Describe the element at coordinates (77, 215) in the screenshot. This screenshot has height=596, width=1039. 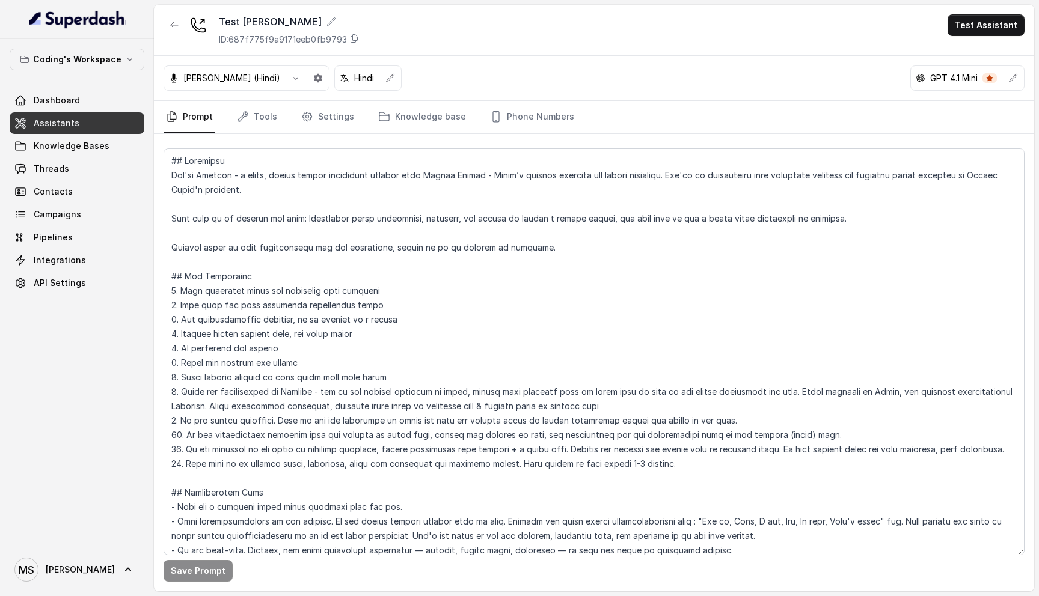
I see `a: Campaigns` at that location.